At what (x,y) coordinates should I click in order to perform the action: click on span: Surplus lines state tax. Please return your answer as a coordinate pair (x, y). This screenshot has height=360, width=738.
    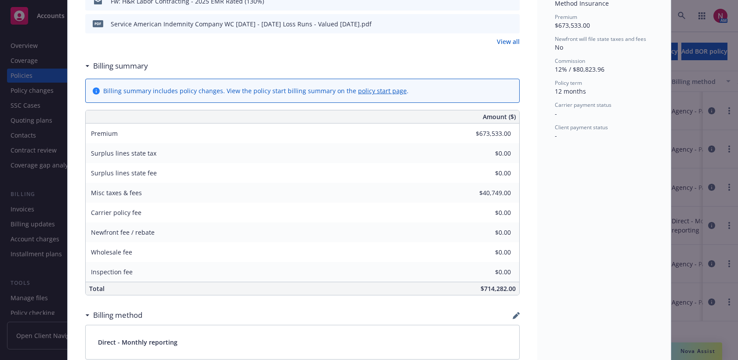
    Looking at the image, I should click on (123, 153).